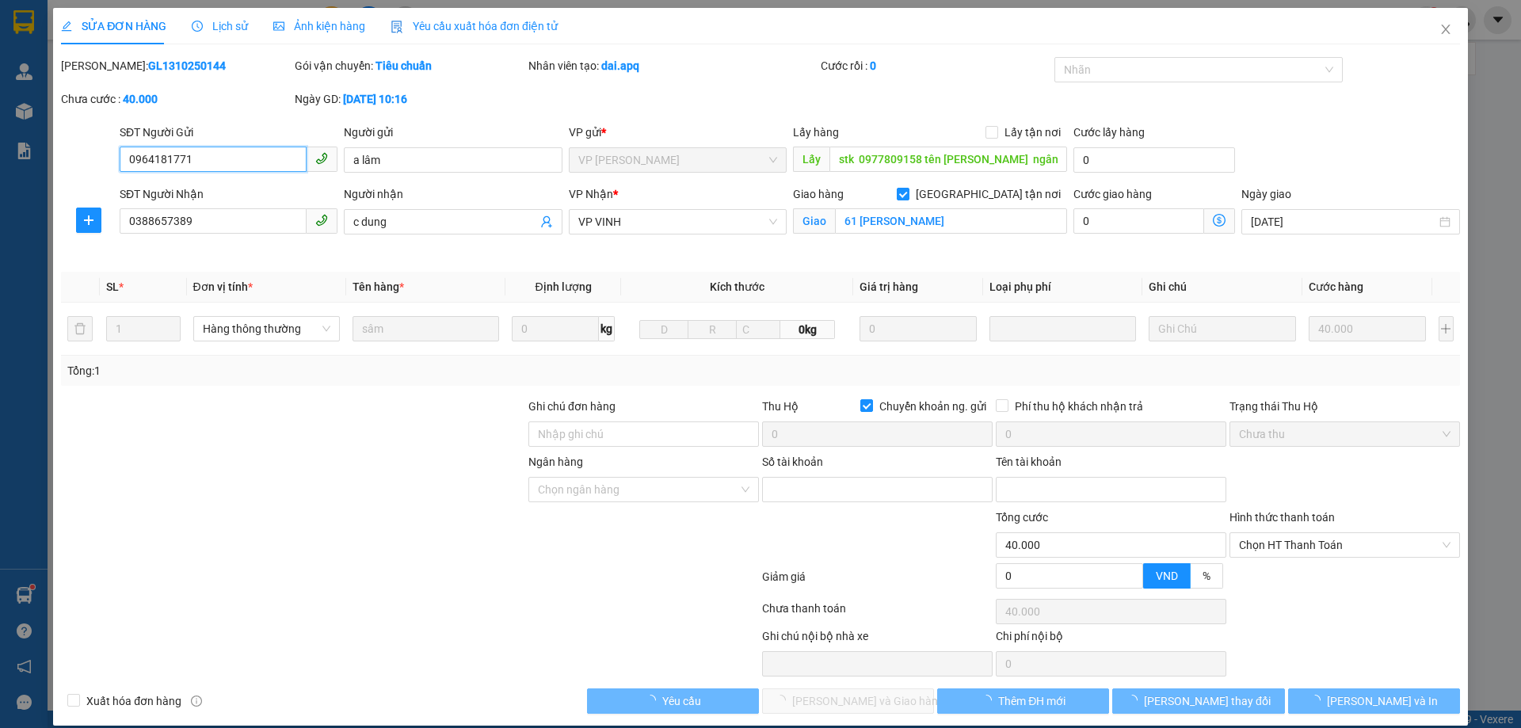 This screenshot has height=728, width=1521. What do you see at coordinates (877, 639) in the screenshot?
I see `div: Ghi chú nội bộ nhà xe` at bounding box center [877, 639].